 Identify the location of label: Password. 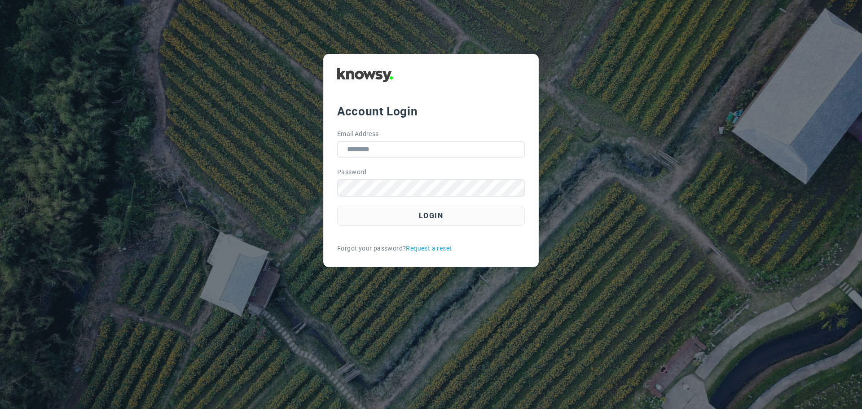
(352, 172).